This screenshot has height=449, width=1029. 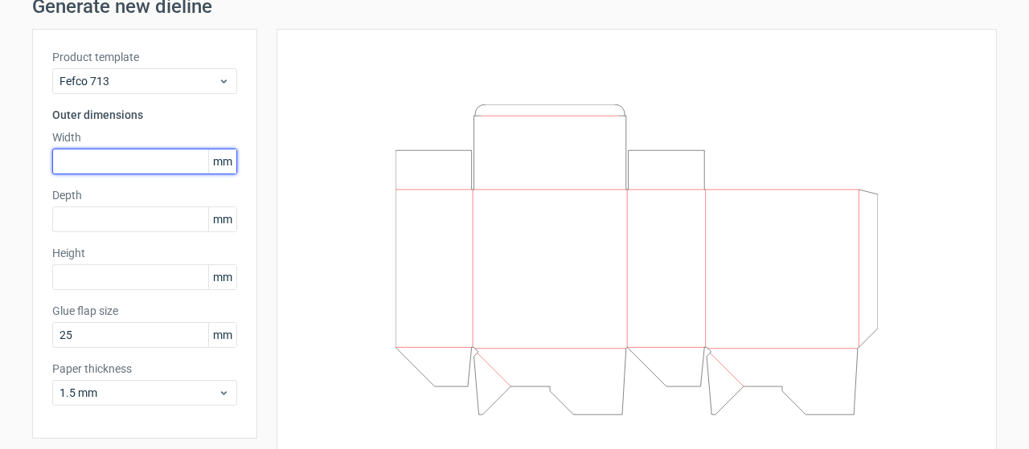 I want to click on label: Height, so click(x=145, y=253).